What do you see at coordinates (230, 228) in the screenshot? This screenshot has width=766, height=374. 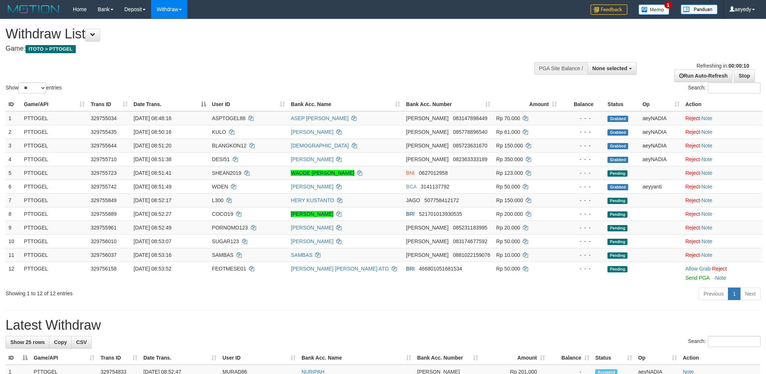 I see `span: PORNOMO123` at bounding box center [230, 228].